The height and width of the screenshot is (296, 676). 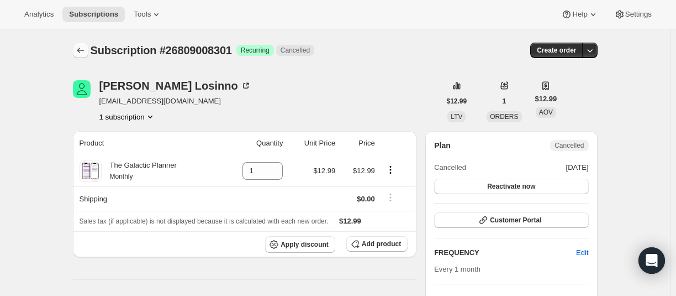 What do you see at coordinates (556, 50) in the screenshot?
I see `button: Create order` at bounding box center [556, 50].